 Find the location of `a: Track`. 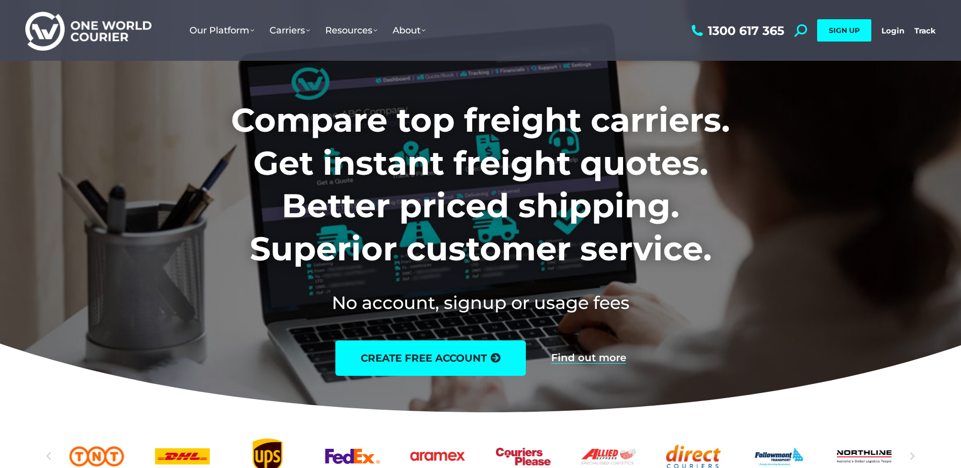

a: Track is located at coordinates (925, 30).